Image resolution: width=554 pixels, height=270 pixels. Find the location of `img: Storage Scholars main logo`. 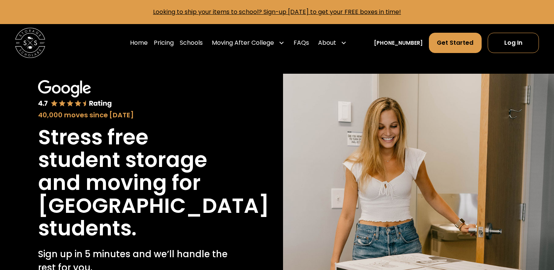

img: Storage Scholars main logo is located at coordinates (30, 43).